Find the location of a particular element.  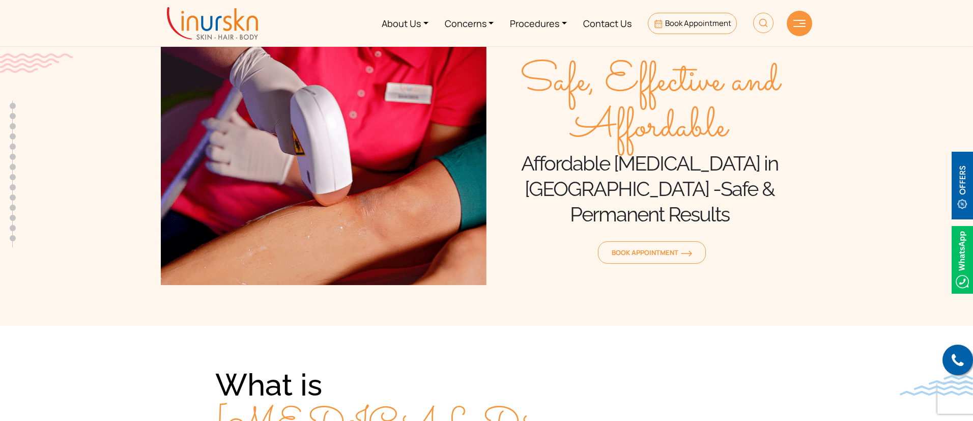

a: Concerns is located at coordinates (469, 23).